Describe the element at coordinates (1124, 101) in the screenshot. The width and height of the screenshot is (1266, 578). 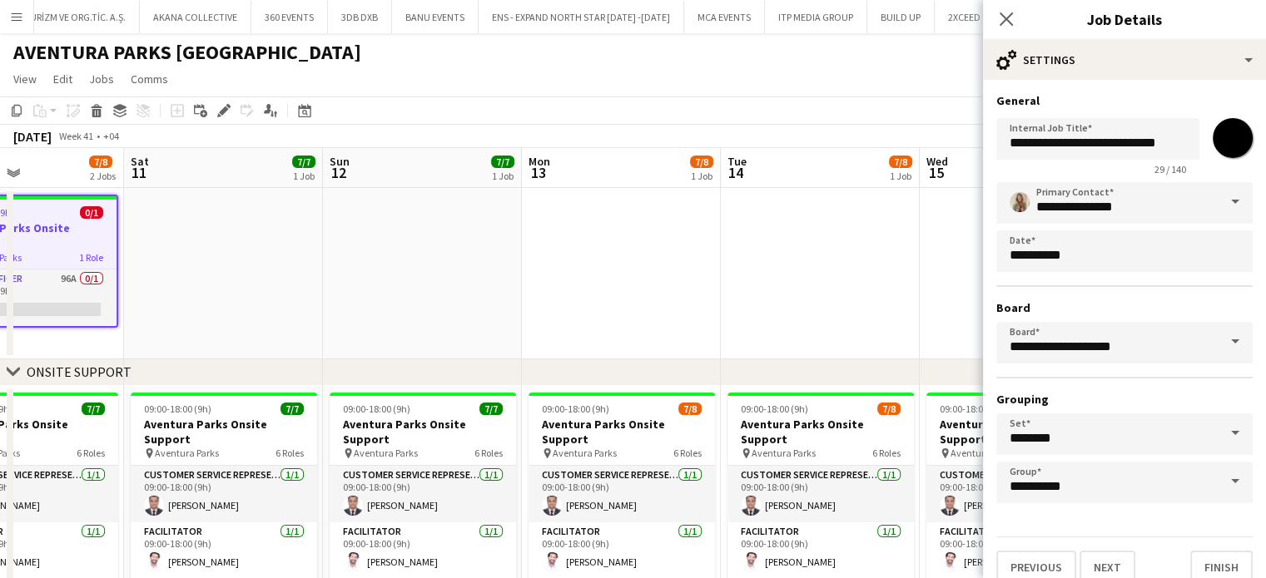
I see `h3: General` at that location.